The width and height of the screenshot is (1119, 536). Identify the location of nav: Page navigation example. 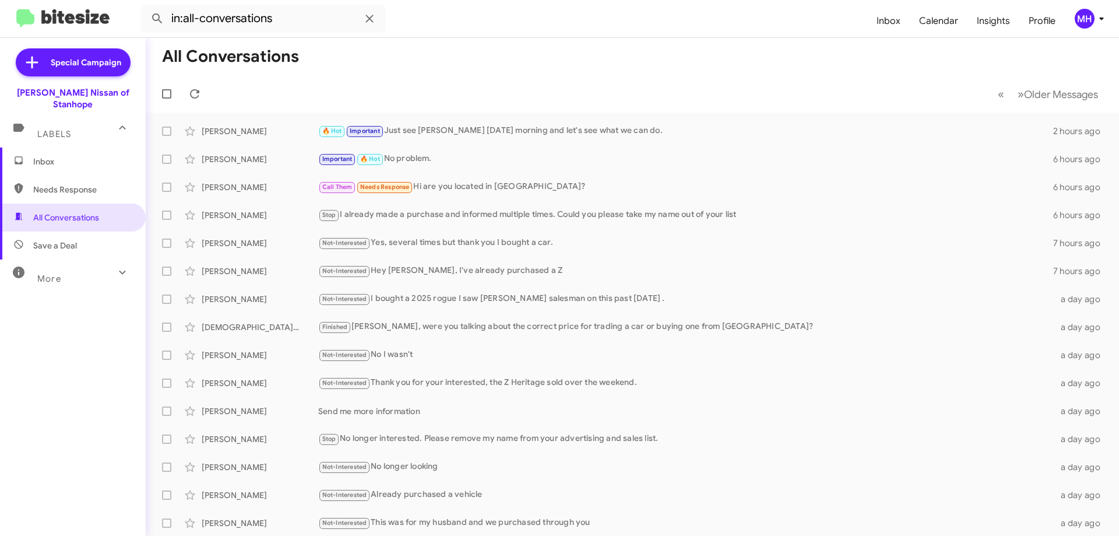
(1048, 94).